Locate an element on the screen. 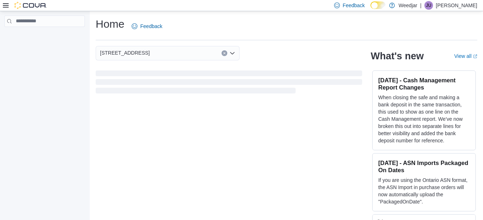 This screenshot has width=483, height=220. input: Dark Mode is located at coordinates (378, 5).